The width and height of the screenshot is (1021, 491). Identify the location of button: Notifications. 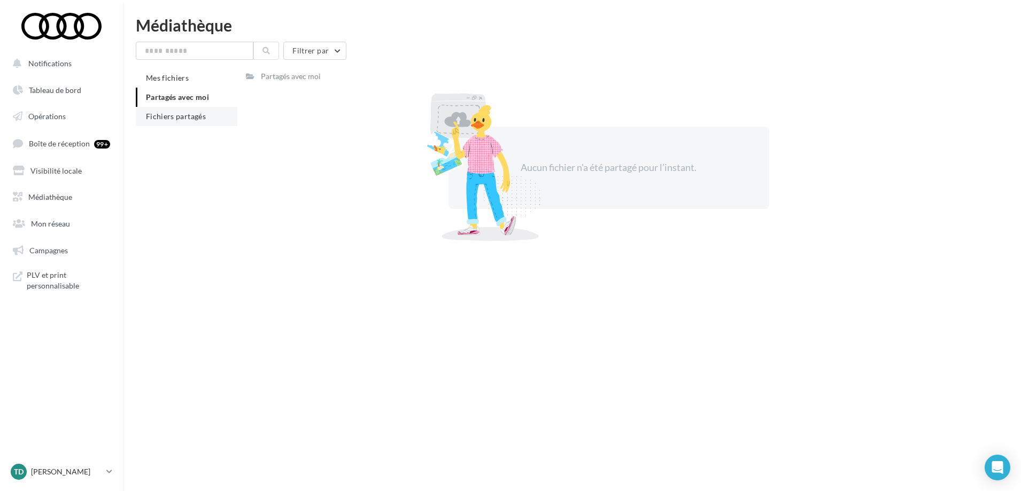
(59, 64).